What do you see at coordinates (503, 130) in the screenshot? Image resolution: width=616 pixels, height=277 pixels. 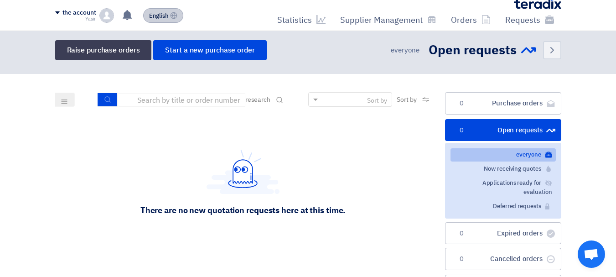 I see `a: Open requests0` at bounding box center [503, 130].